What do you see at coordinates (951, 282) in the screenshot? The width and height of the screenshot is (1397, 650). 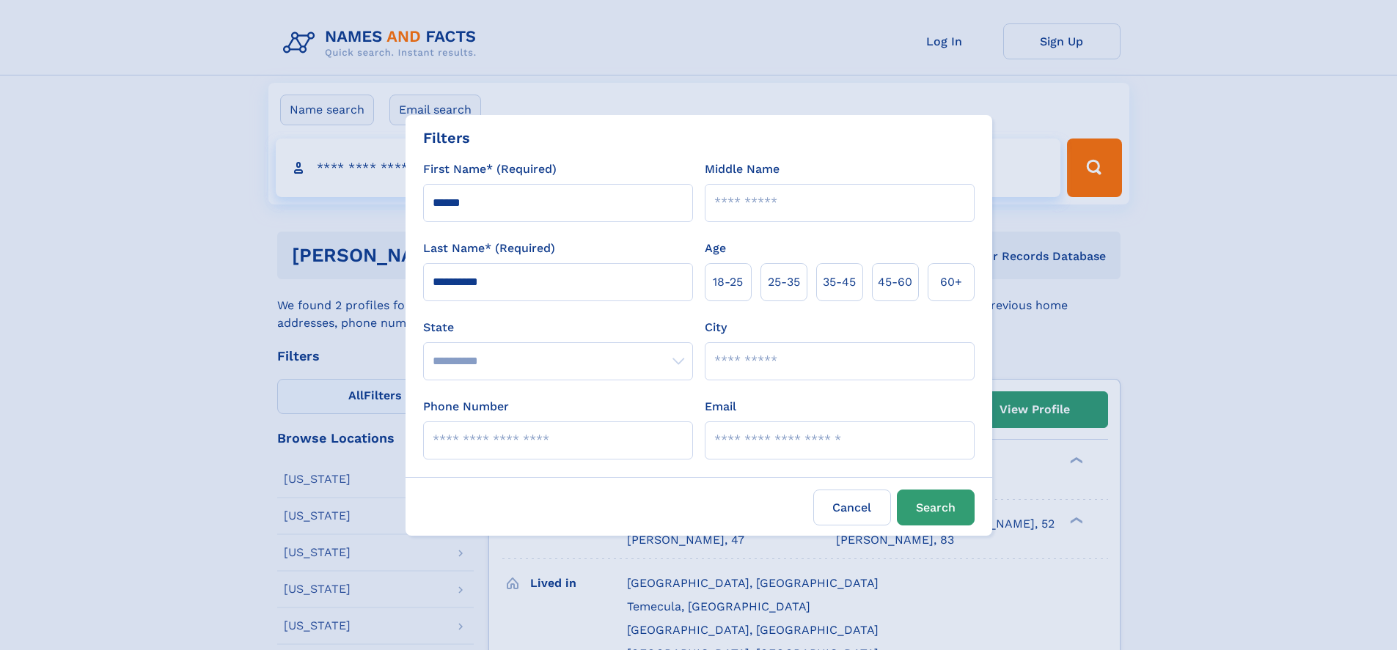 I see `span: 60+` at bounding box center [951, 282].